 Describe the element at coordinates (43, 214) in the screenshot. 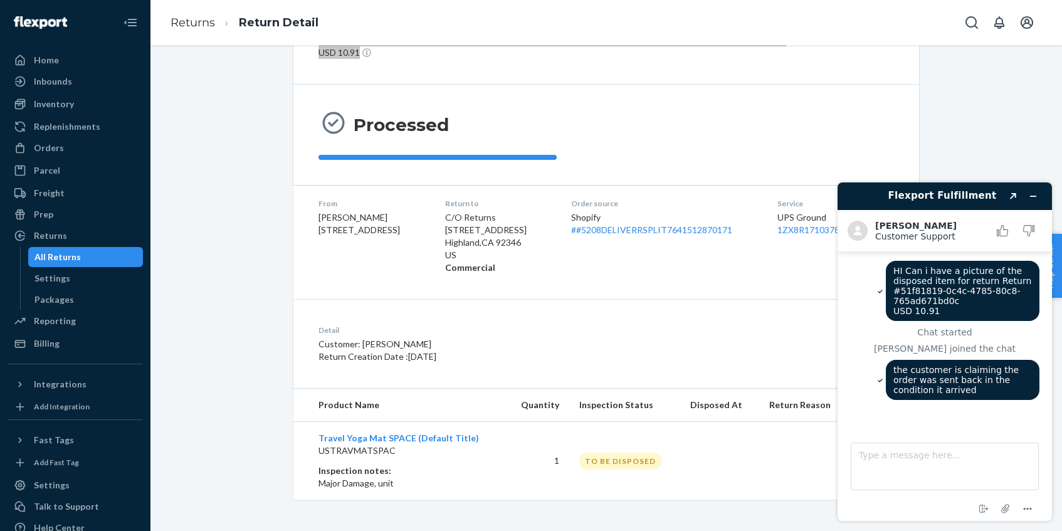

I see `div: Prep` at that location.